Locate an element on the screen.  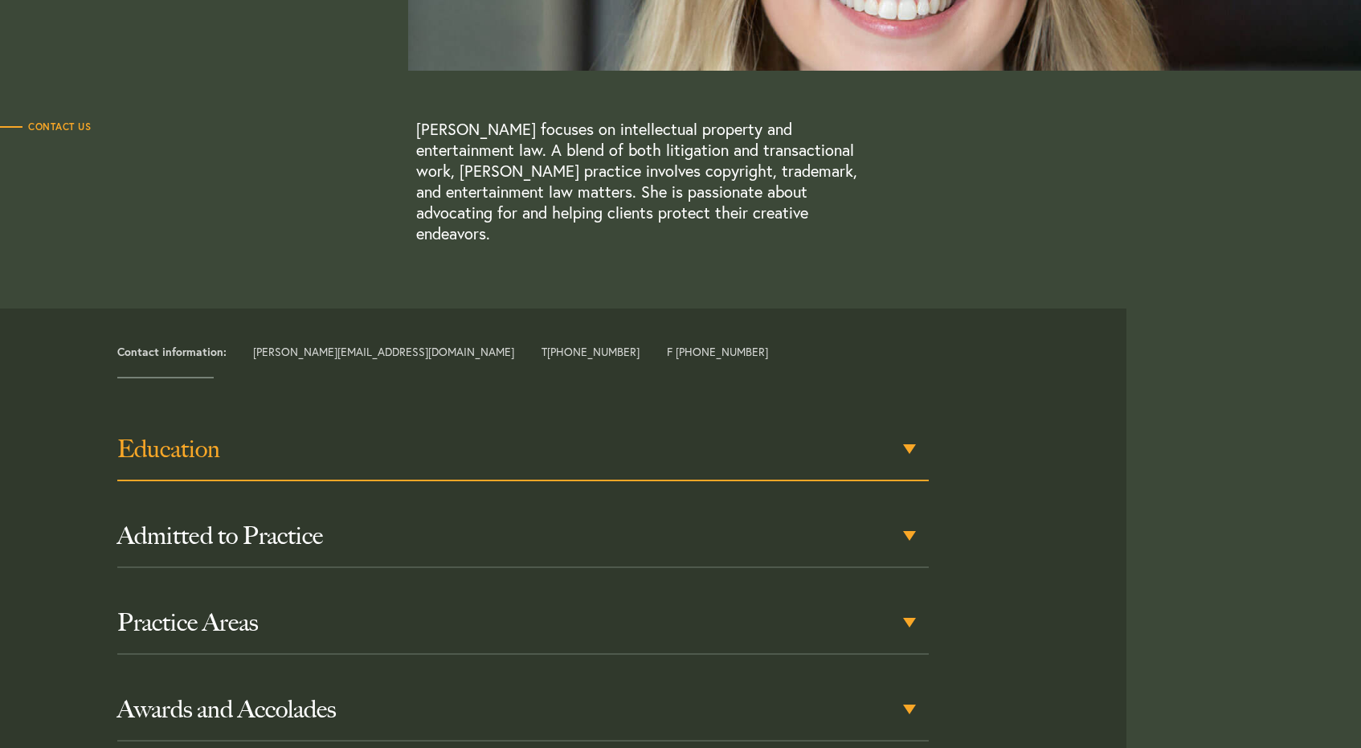
h3: Education is located at coordinates (523, 449).